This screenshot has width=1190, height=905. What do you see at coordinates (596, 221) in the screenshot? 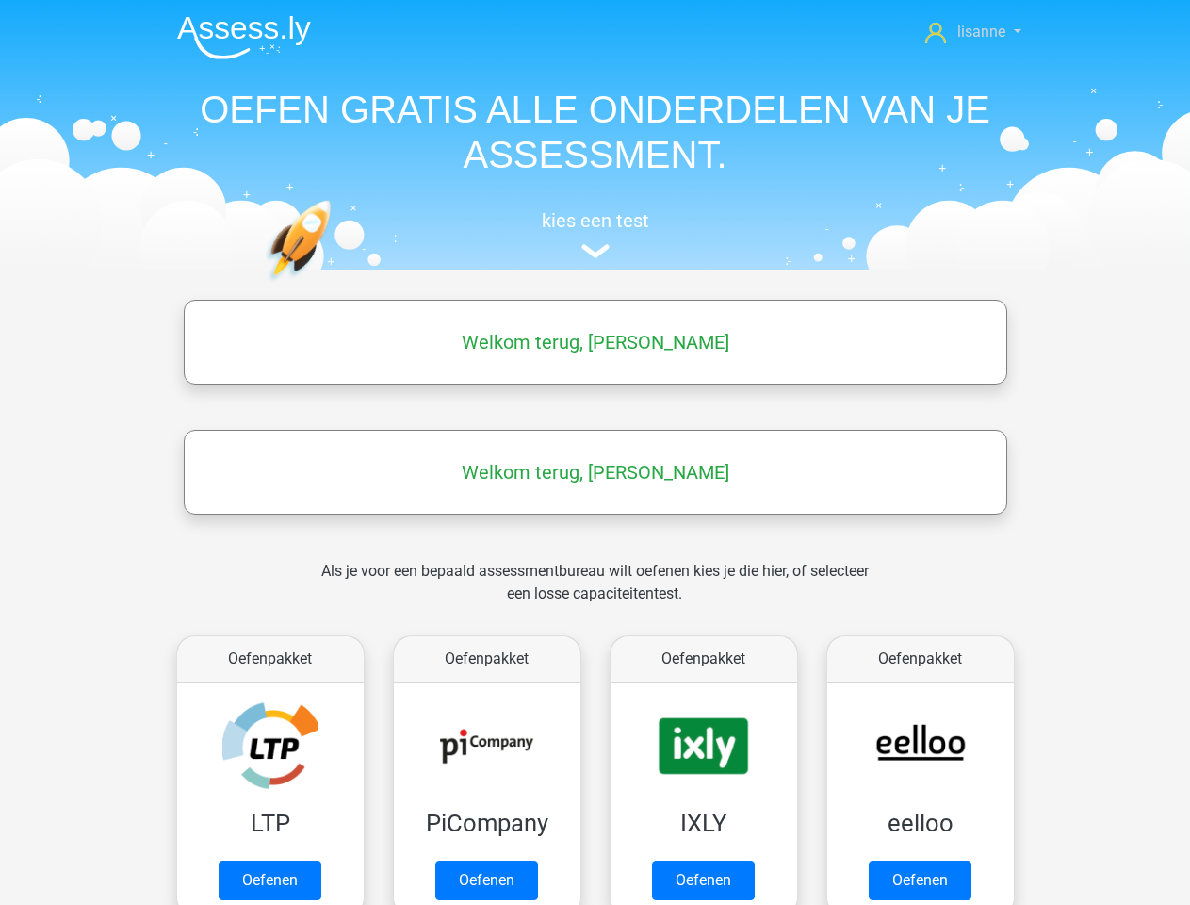
I see `h5: kies een test` at bounding box center [596, 221].